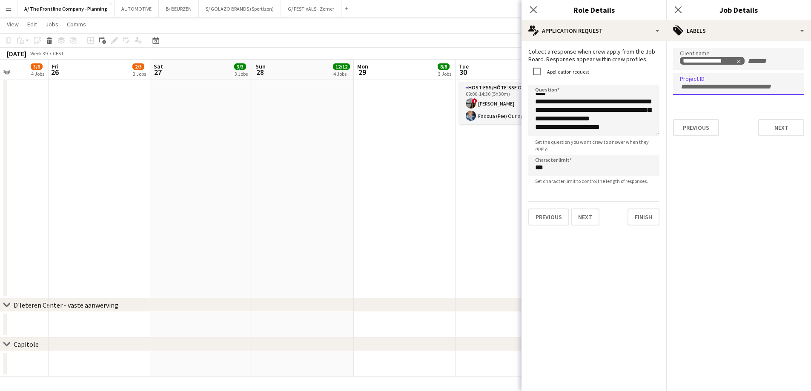  Describe the element at coordinates (76, 24) in the screenshot. I see `a: Comms` at that location.